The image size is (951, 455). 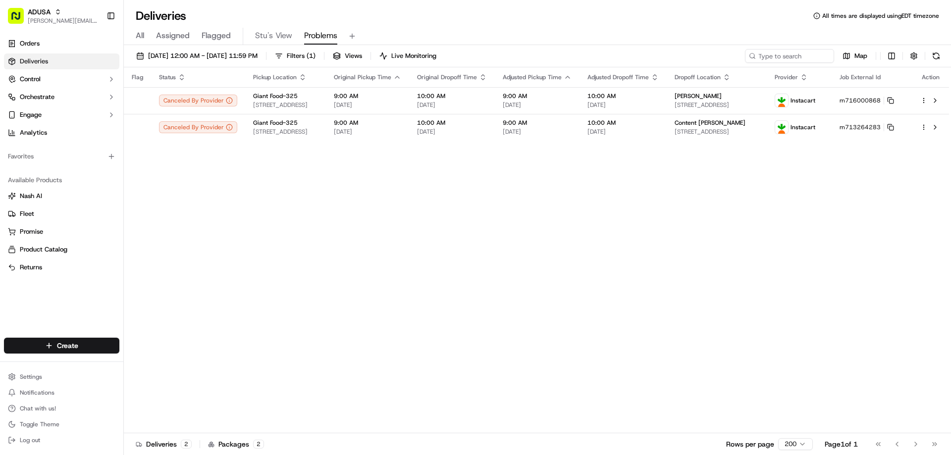 I want to click on button: m713264283, so click(x=867, y=127).